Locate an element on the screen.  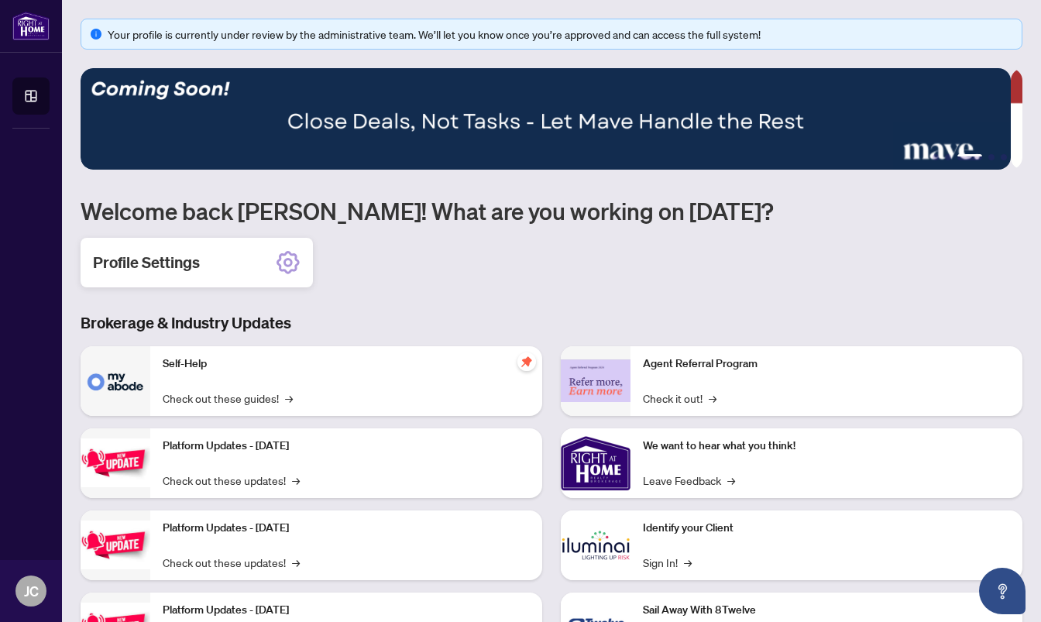
a: Check out these guides!→ is located at coordinates (228, 398).